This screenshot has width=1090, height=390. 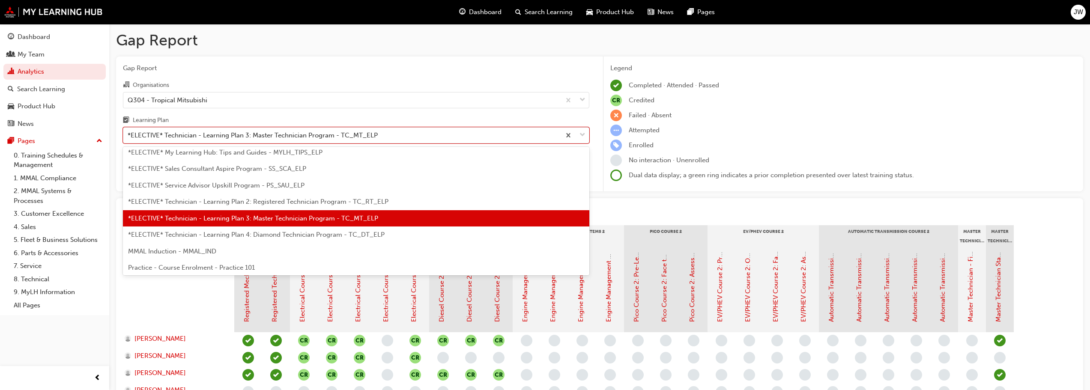 What do you see at coordinates (126, 85) in the screenshot?
I see `span: organisation-icon` at bounding box center [126, 85].